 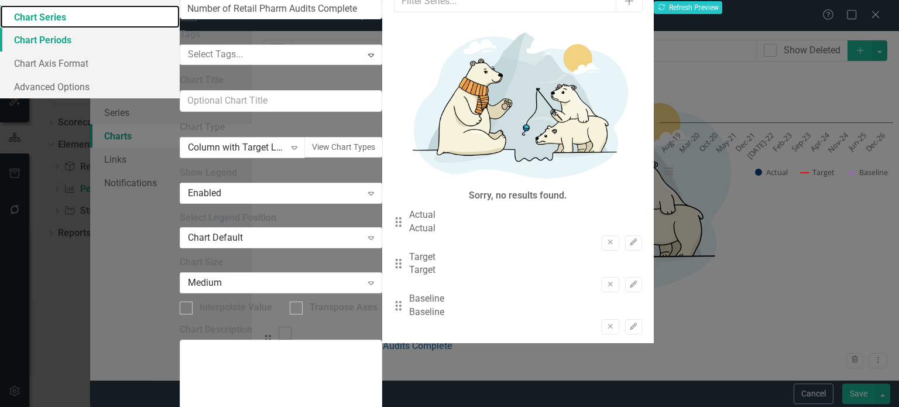 I want to click on div: Interpolate Values, so click(x=238, y=307).